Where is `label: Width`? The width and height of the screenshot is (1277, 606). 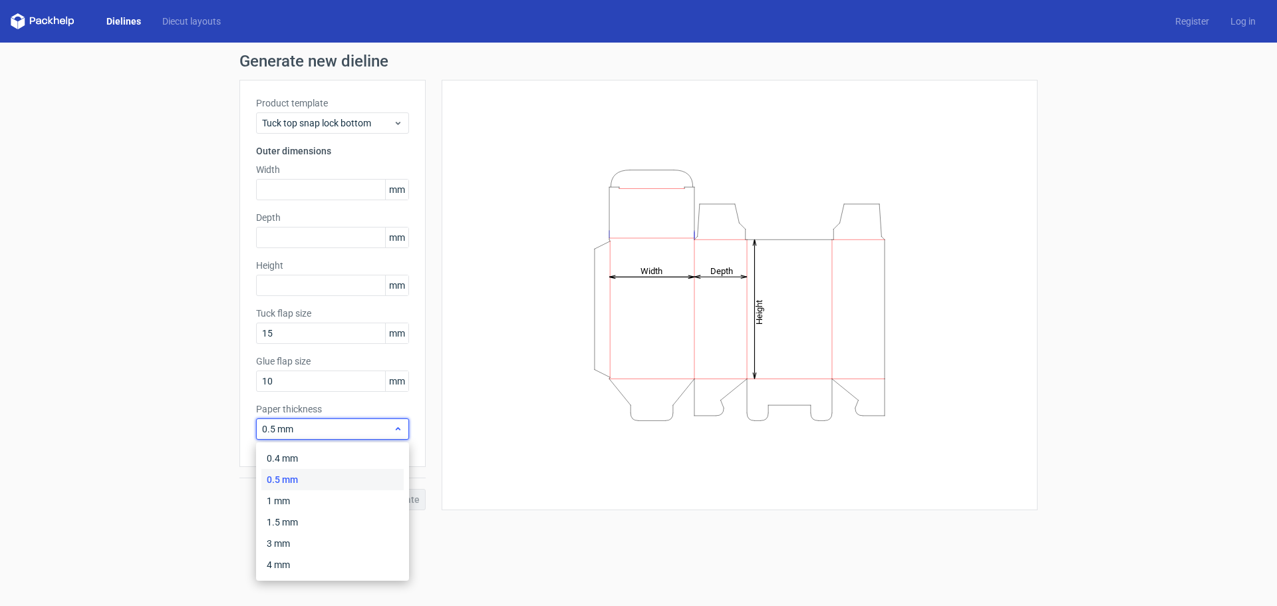
label: Width is located at coordinates (333, 170).